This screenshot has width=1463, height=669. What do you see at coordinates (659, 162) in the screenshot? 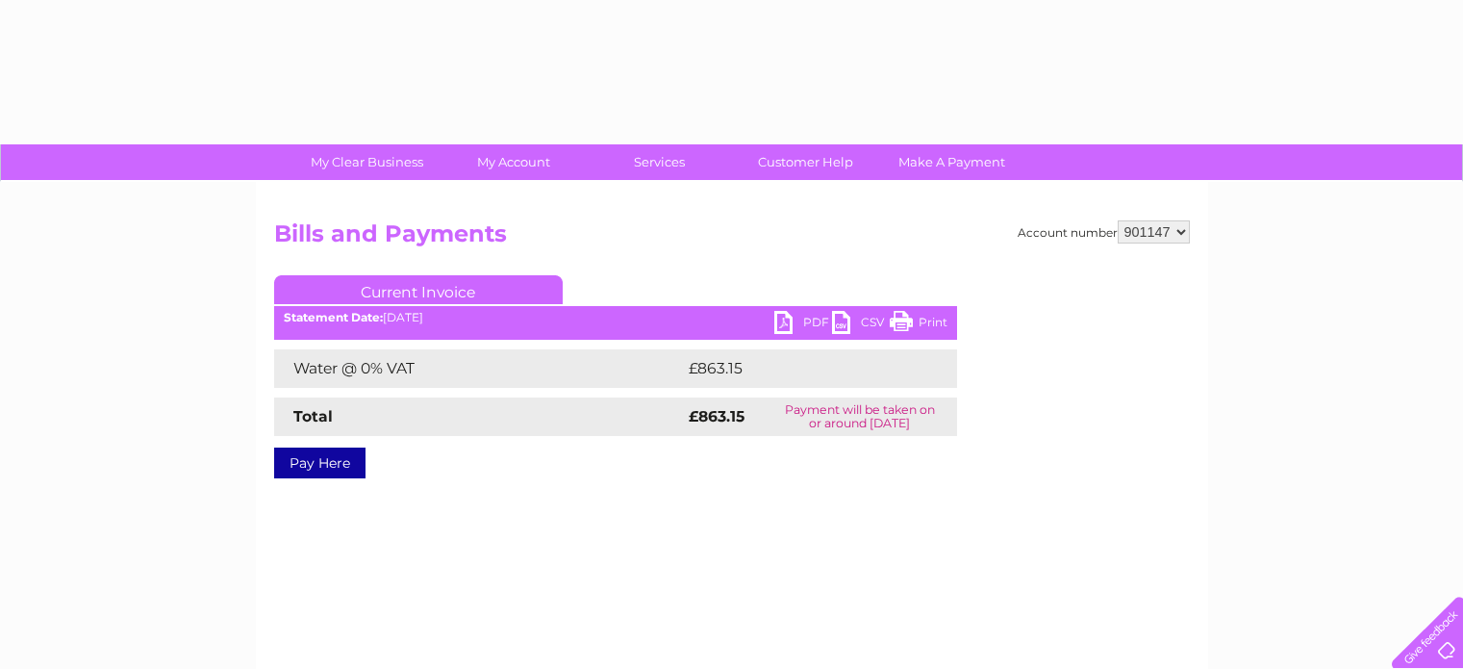
I see `a: Services` at bounding box center [659, 162].